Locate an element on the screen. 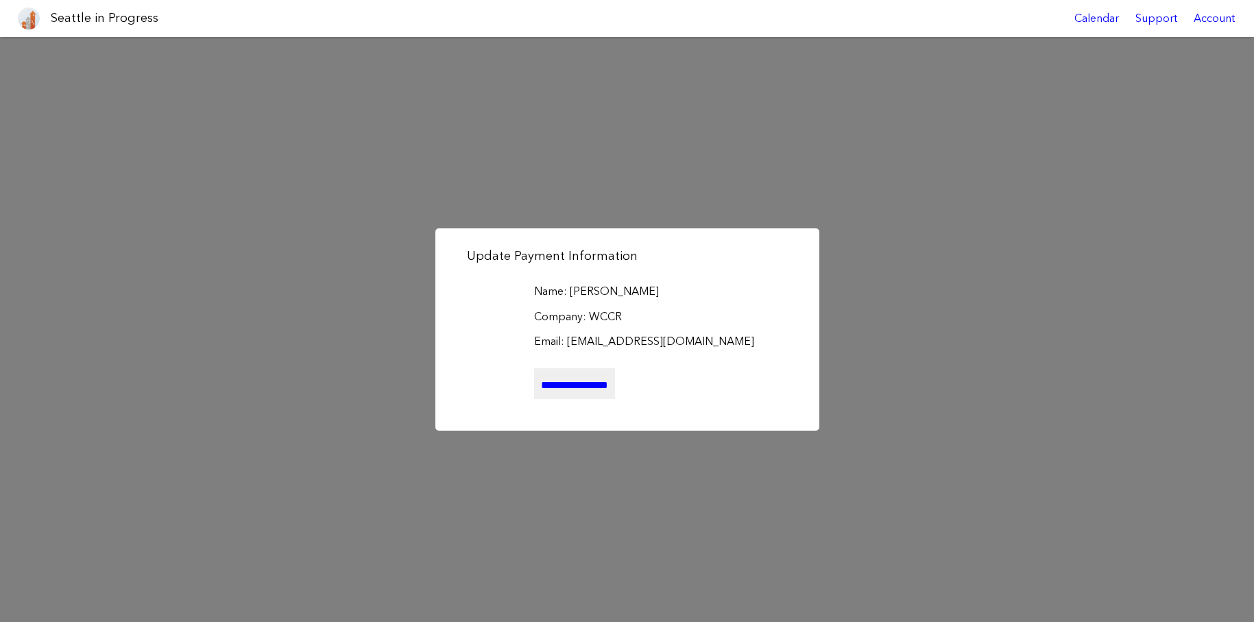 This screenshot has width=1254, height=622. img: favicon-96x96.png is located at coordinates (29, 19).